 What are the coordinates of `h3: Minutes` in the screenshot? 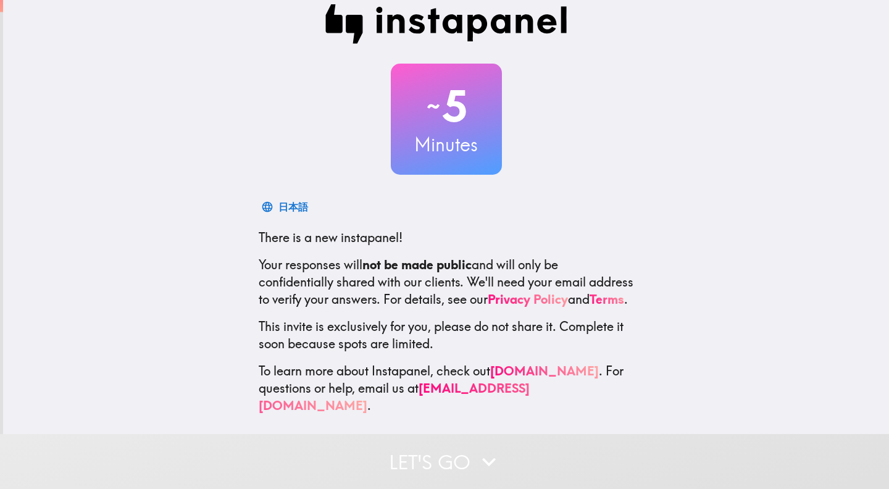 It's located at (446, 145).